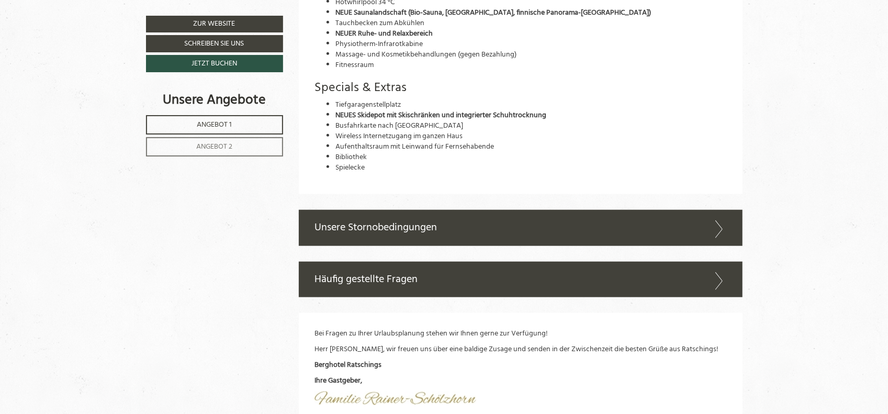  I want to click on span: Massage- und Kosmetikbehandlungen (gegen Bezahlung), so click(426, 54).